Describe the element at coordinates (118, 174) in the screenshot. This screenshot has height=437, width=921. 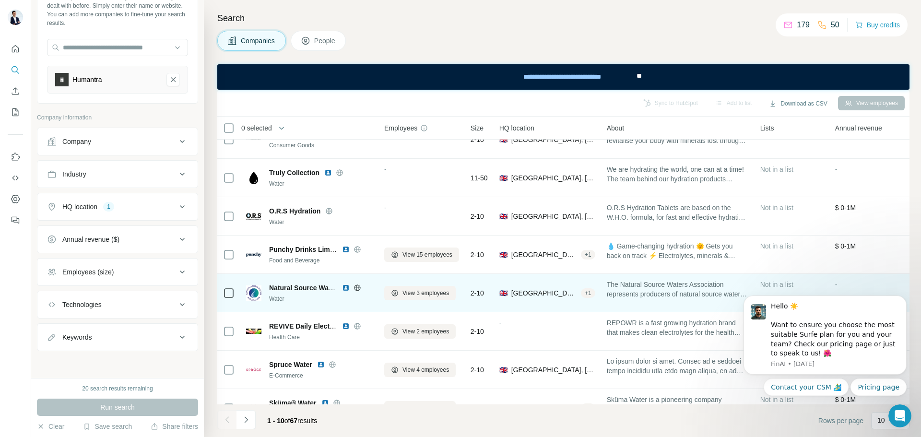
I see `button: Industry` at that location.